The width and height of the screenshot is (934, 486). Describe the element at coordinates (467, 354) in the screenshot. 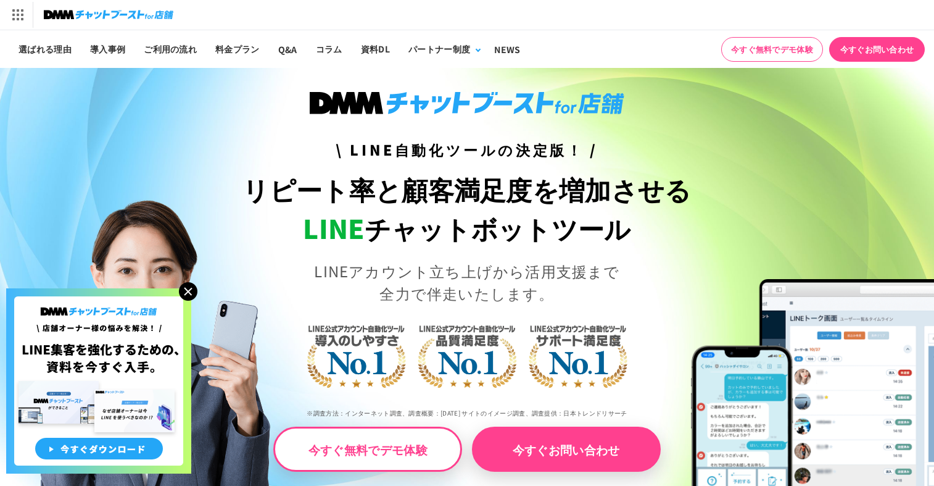

I see `img: LINE公式アカウント自動化ツール導入のしやすさNo.1｜LINE公式アカウント自動化ツール品質満足度No.1｜LINE公式アカウント自動化ツールサポート満足度No.1` at that location.